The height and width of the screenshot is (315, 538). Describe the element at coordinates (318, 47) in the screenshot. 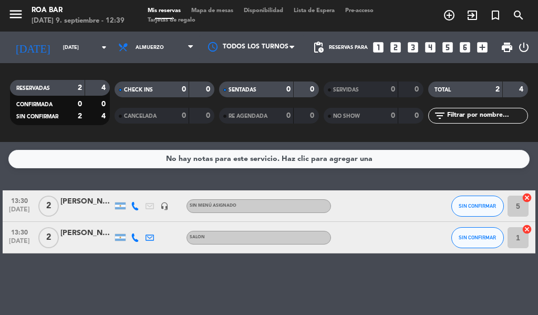

I see `span: pending_actions` at that location.